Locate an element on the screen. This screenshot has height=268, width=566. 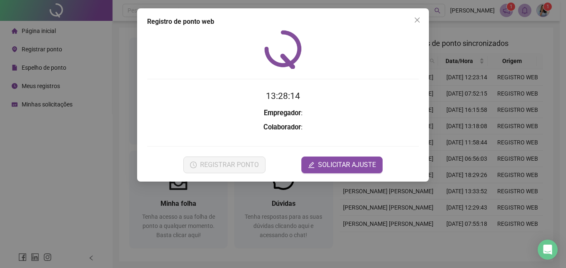
div: Registro de ponto web is located at coordinates (283, 22).